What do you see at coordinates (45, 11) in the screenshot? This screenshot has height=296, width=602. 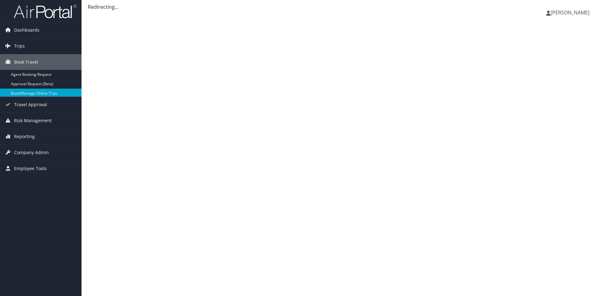 I see `img: airportal-logo.png` at bounding box center [45, 11].